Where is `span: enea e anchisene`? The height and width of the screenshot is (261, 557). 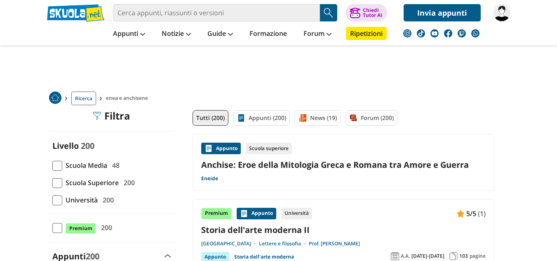 span: enea e anchisene is located at coordinates (129, 98).